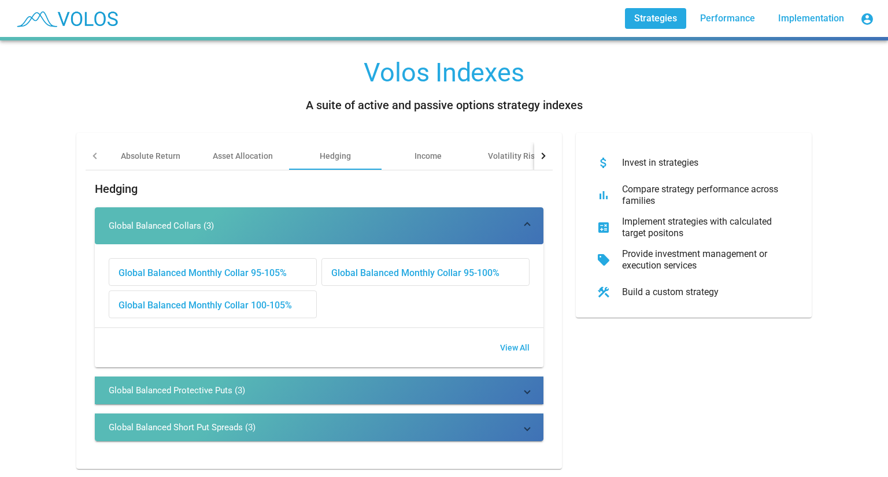 The width and height of the screenshot is (888, 477). Describe the element at coordinates (867, 19) in the screenshot. I see `mat-icon: account_circle` at that location.